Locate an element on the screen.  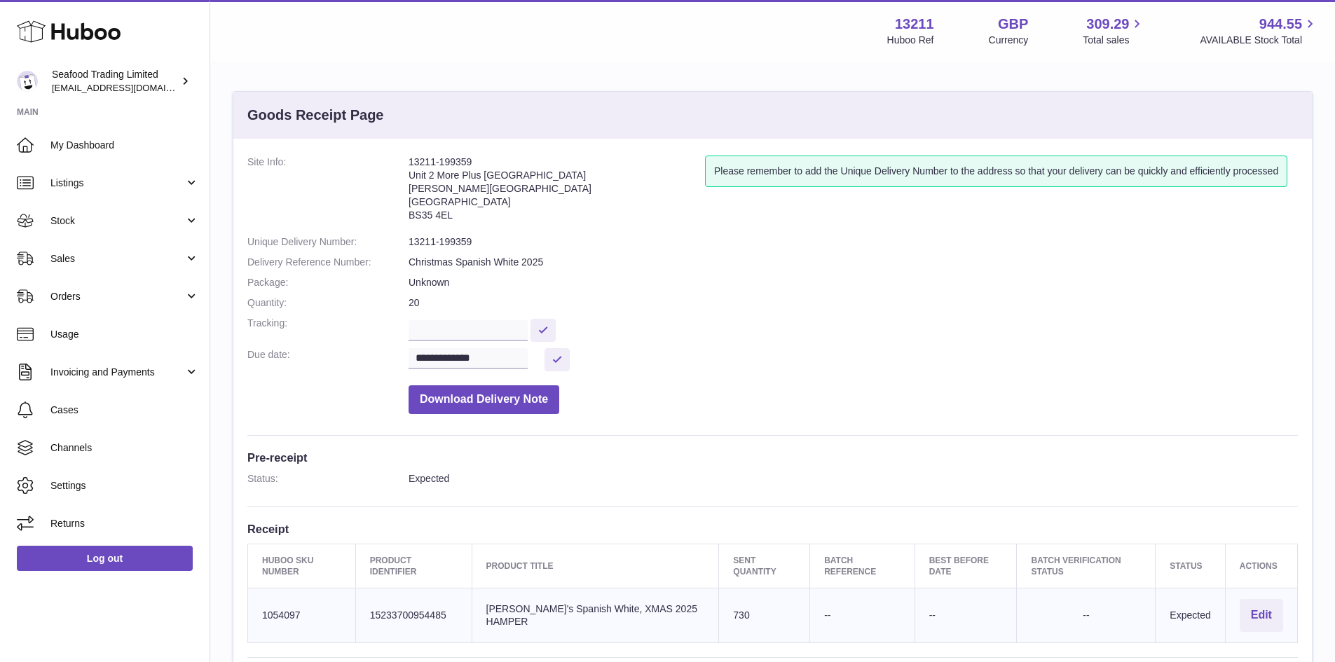
td: Expected is located at coordinates (1190, 616).